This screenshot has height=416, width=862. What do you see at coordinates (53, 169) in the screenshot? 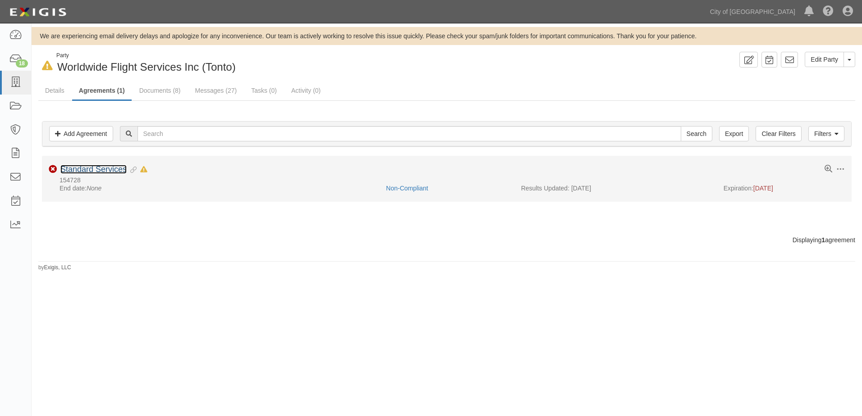
I see `i: Non-Compliant` at bounding box center [53, 169].